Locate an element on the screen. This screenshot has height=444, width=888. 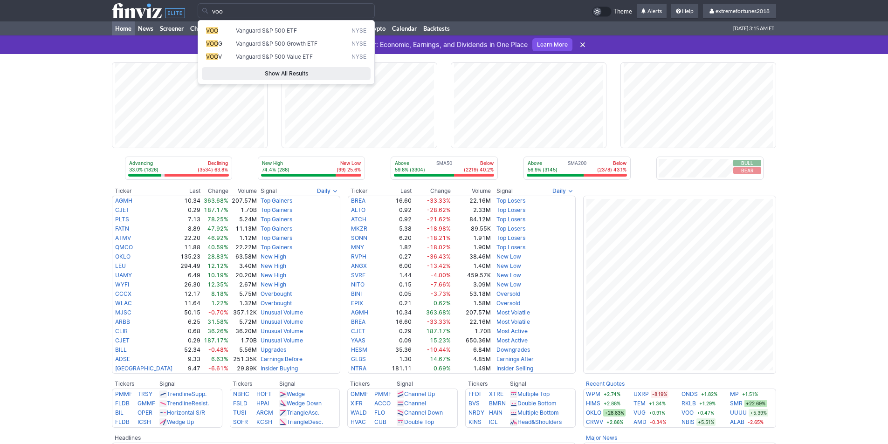
span: -33.33% is located at coordinates (438, 322).